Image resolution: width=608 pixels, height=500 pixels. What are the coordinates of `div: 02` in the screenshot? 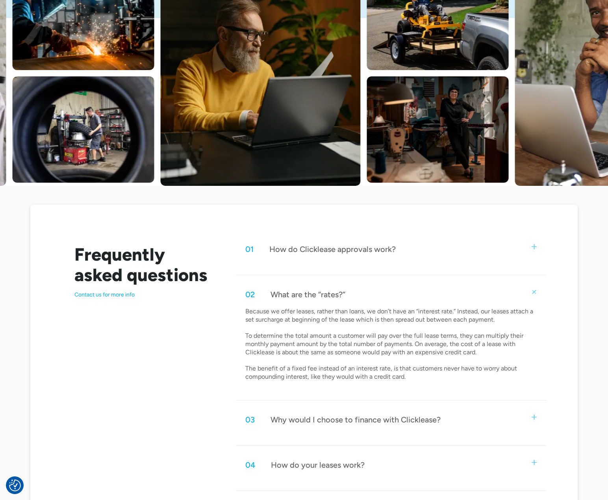 It's located at (250, 295).